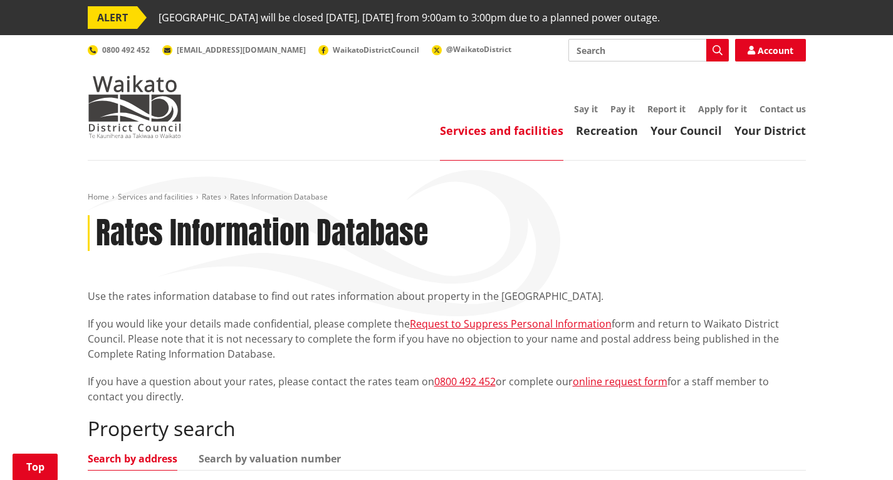  Describe the element at coordinates (479, 49) in the screenshot. I see `span: @WaikatoDistrict` at that location.